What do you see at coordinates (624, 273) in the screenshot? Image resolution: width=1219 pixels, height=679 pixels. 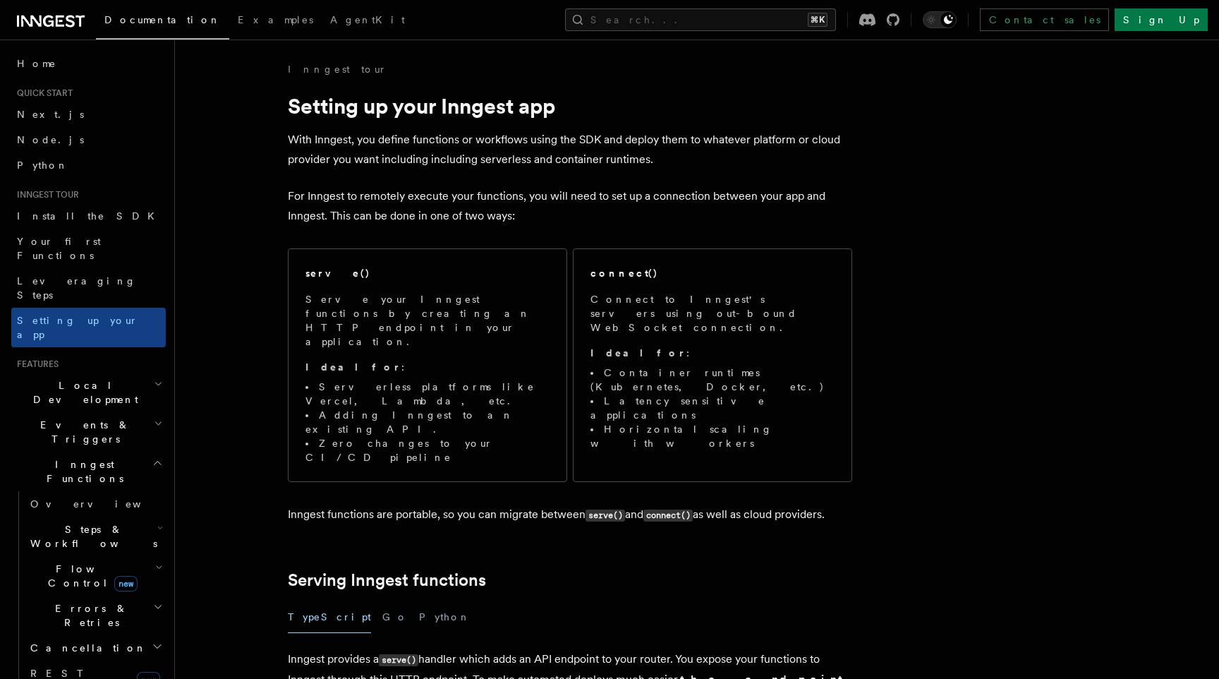 I see `h2: connect()` at bounding box center [624, 273].